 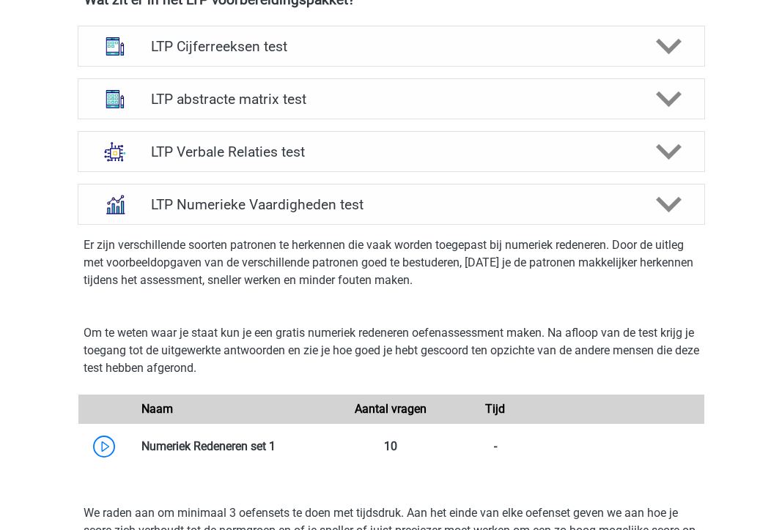 What do you see at coordinates (495, 410) in the screenshot?
I see `div: Tijd` at bounding box center [495, 410].